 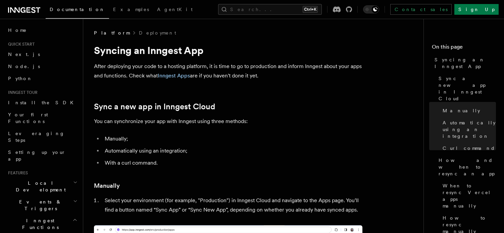 What do you see at coordinates (42, 156) in the screenshot?
I see `a: Setting up your app` at bounding box center [42, 156].